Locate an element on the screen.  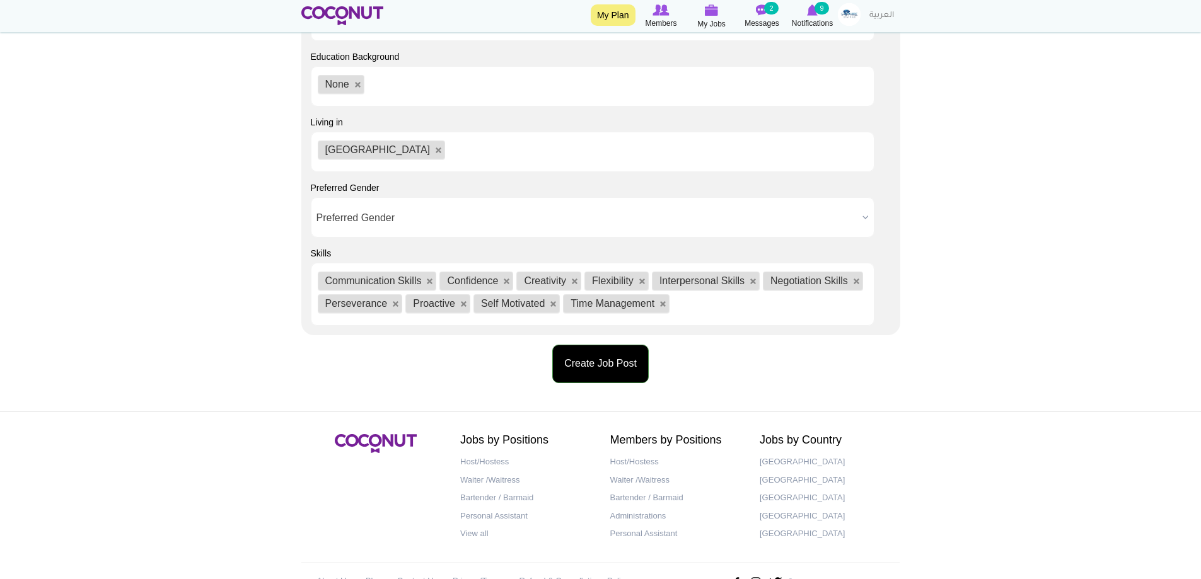
h2: Jobs by Country is located at coordinates (825, 441).